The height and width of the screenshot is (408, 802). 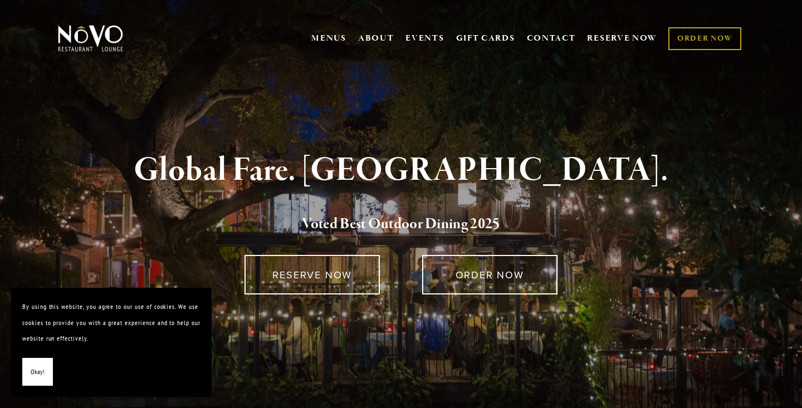 What do you see at coordinates (37, 372) in the screenshot?
I see `button: Okay!` at bounding box center [37, 372].